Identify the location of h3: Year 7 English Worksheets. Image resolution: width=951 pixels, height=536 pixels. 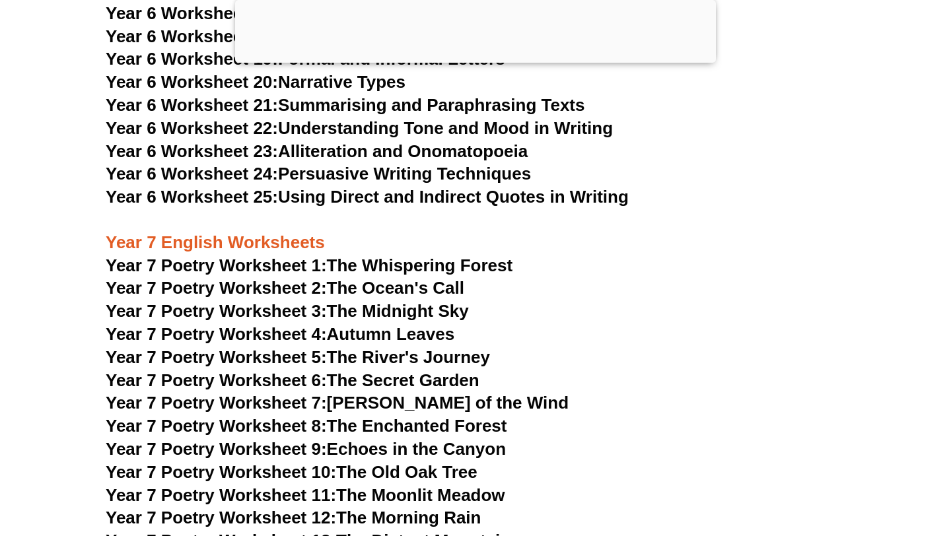
(476, 232).